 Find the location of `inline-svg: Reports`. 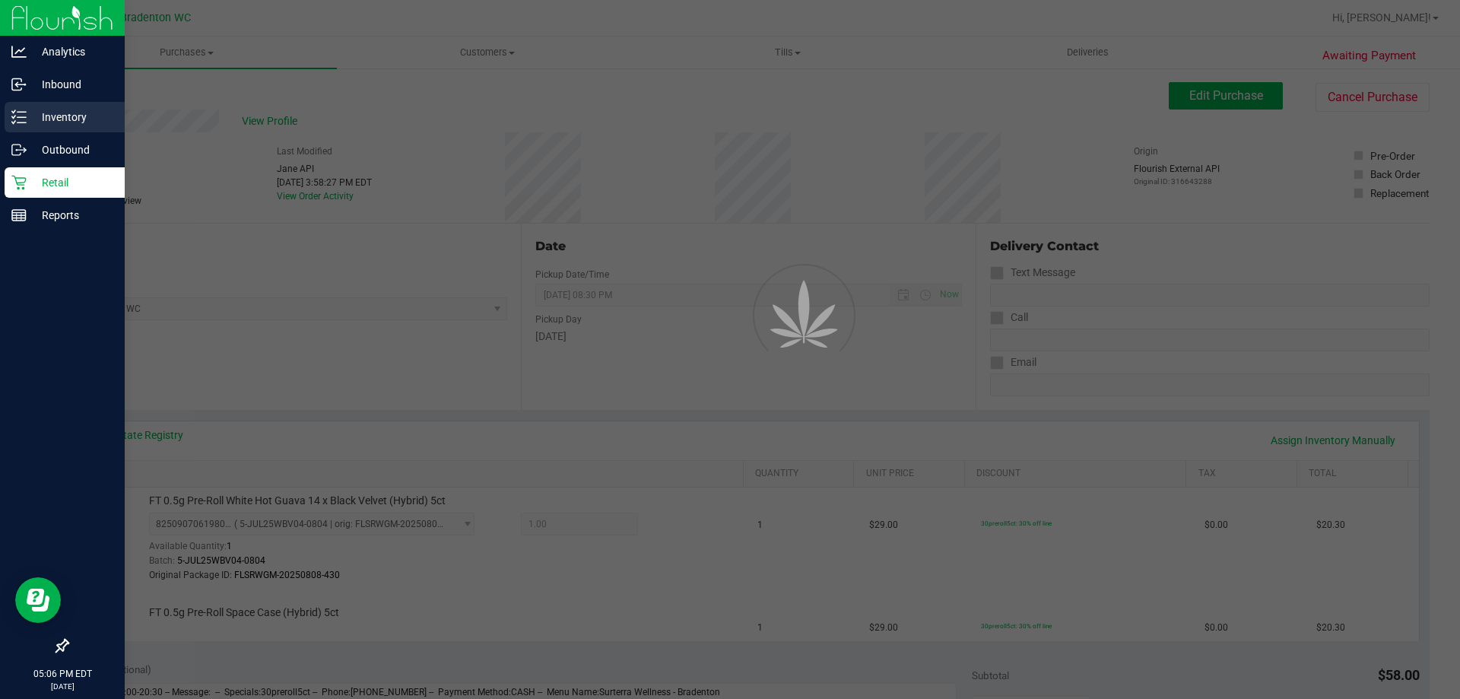

inline-svg: Reports is located at coordinates (19, 215).